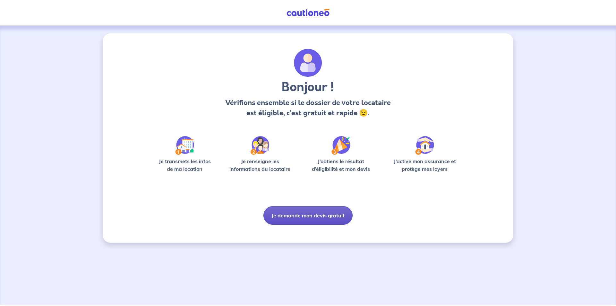  Describe the element at coordinates (308, 63) in the screenshot. I see `img: archivate` at that location.